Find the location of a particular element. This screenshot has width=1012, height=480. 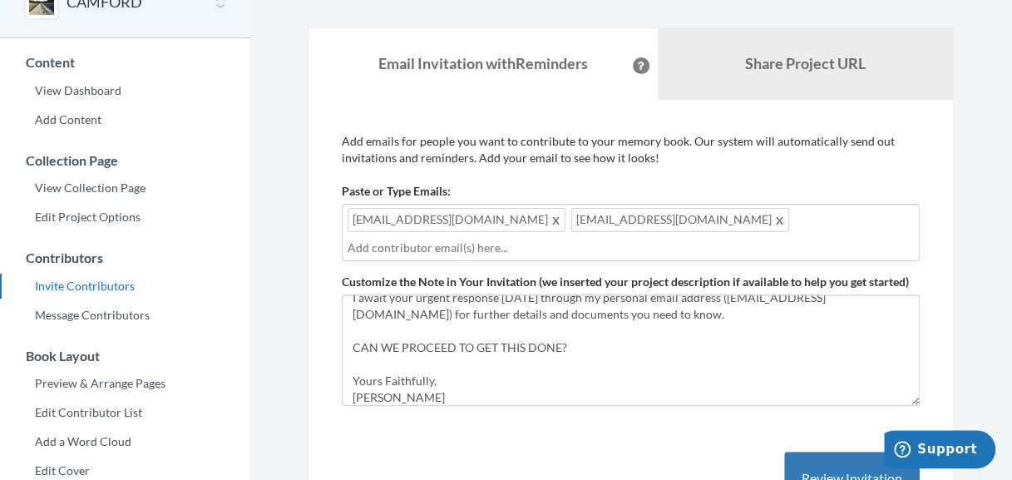

label: Paste or Type Emails: is located at coordinates (396, 191).